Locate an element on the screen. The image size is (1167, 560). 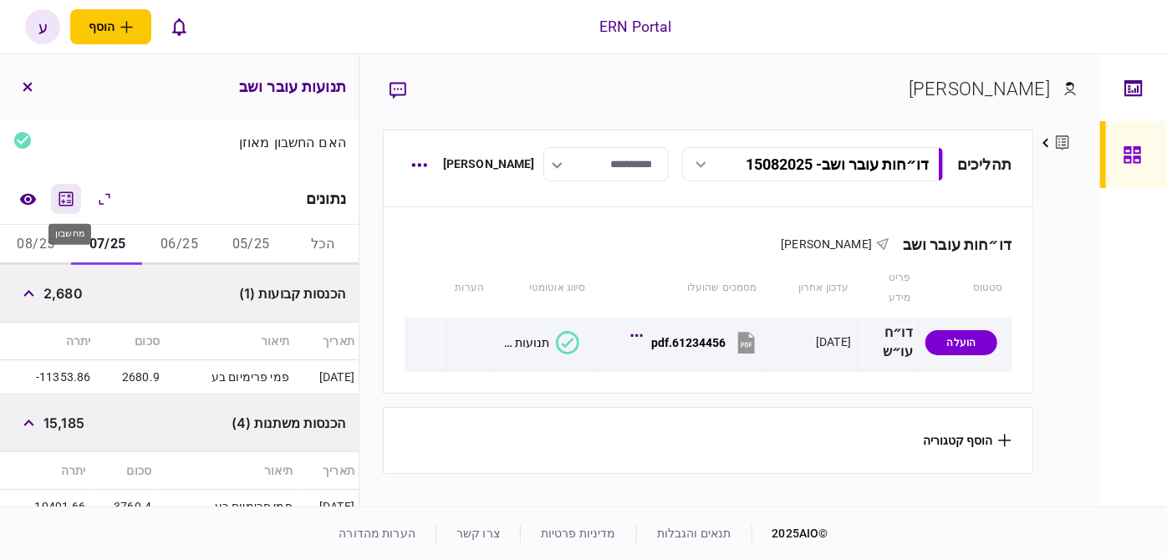
td: 3760.4 is located at coordinates (123, 507).